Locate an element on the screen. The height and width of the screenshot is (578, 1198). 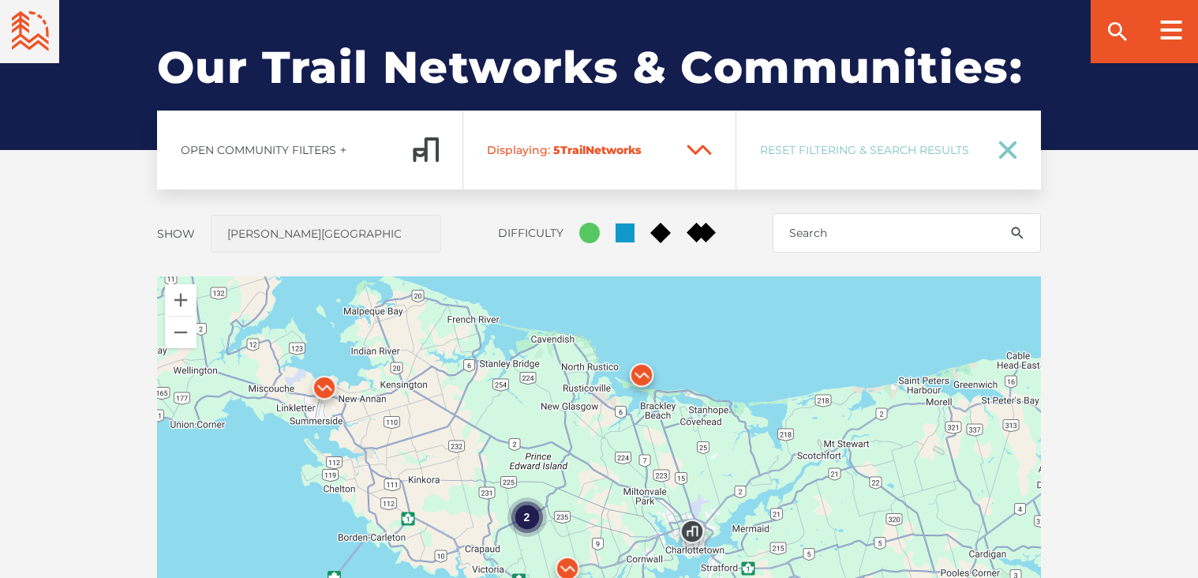
span: Open Community Filters is located at coordinates (258, 150).